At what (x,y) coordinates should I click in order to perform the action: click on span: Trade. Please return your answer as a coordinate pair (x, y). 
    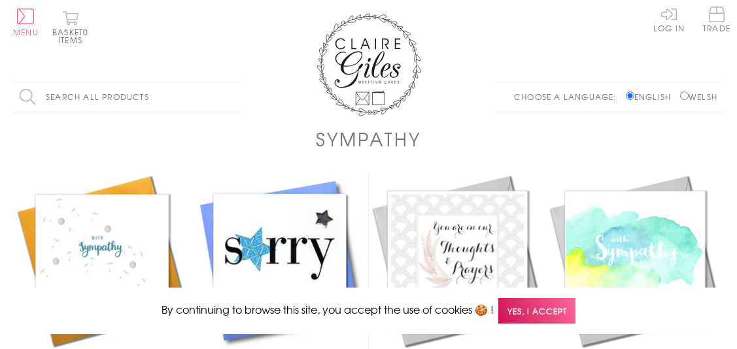
    Looking at the image, I should click on (717, 19).